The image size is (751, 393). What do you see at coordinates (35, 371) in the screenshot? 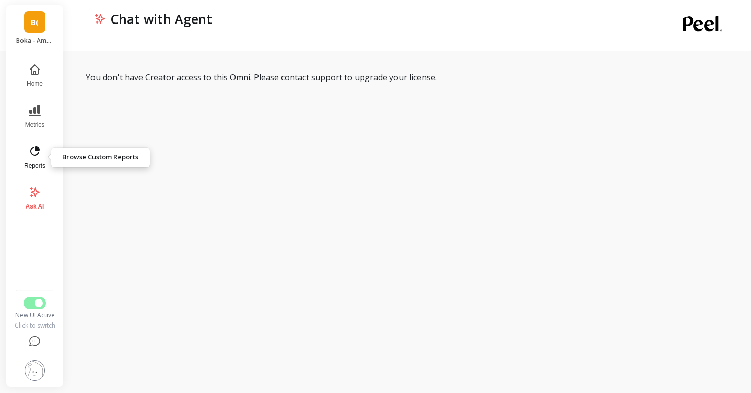
I see `img: profile picture` at bounding box center [35, 371].